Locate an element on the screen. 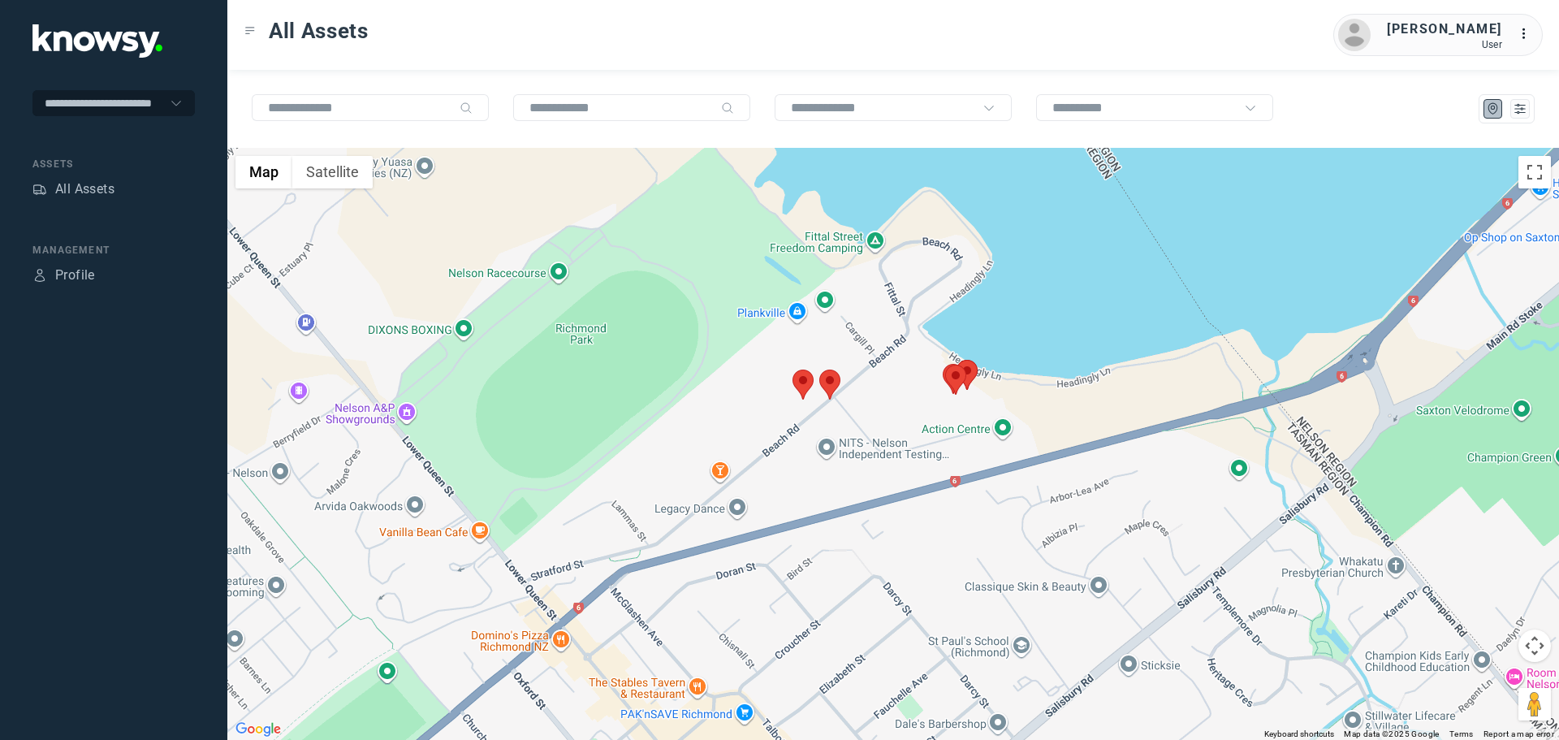  div: Map is located at coordinates (1494, 109).